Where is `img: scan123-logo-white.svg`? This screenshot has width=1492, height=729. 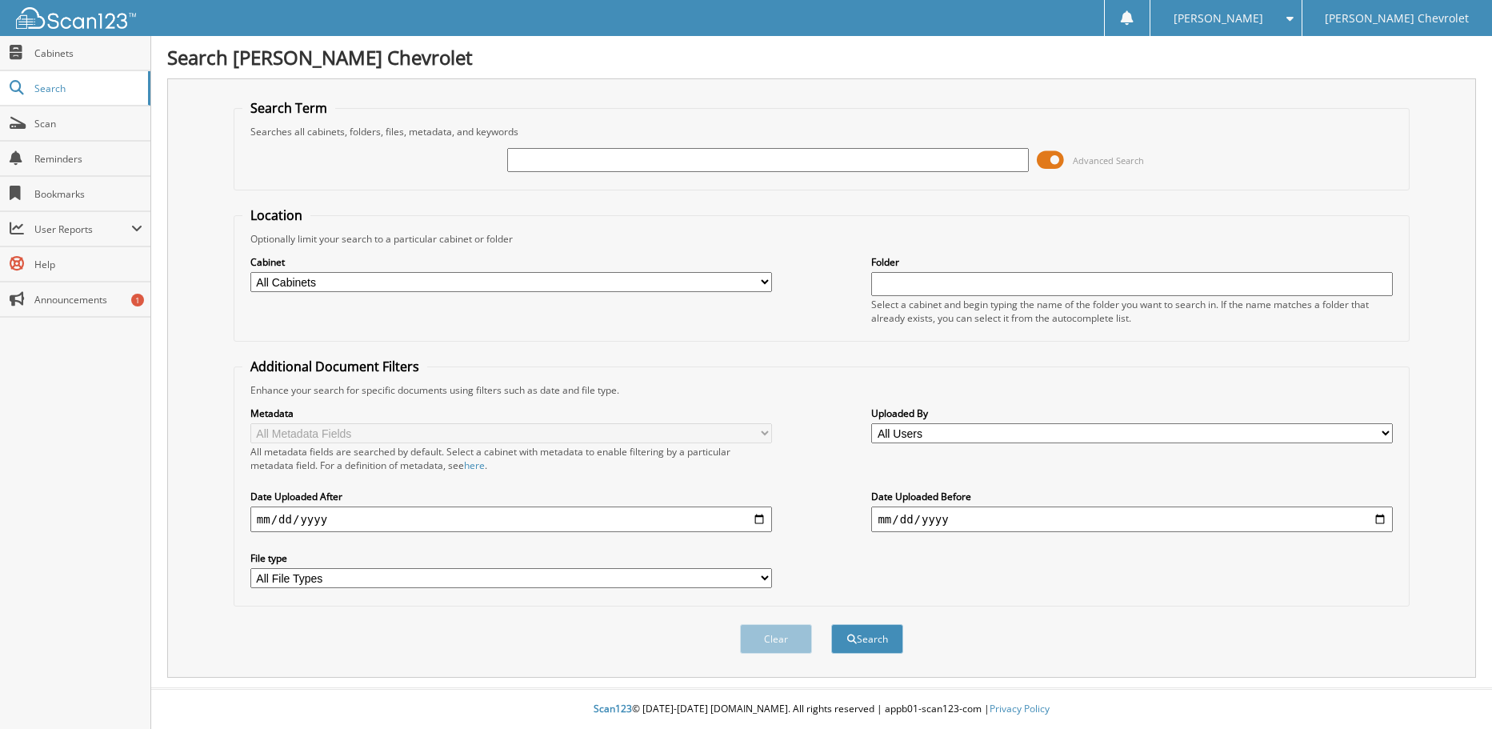
img: scan123-logo-white.svg is located at coordinates (76, 18).